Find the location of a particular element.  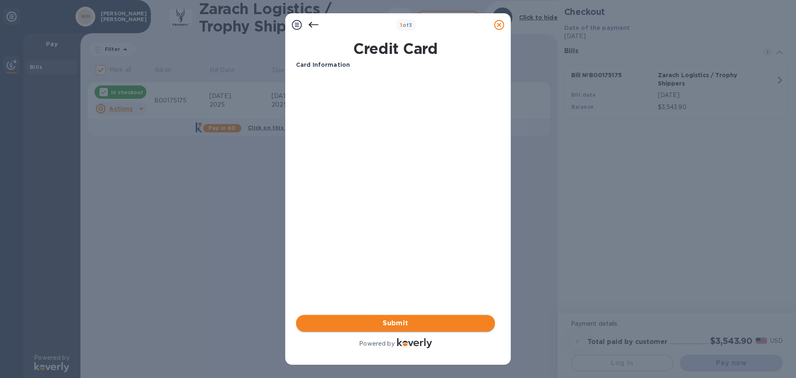

span: Submit is located at coordinates (395, 323).